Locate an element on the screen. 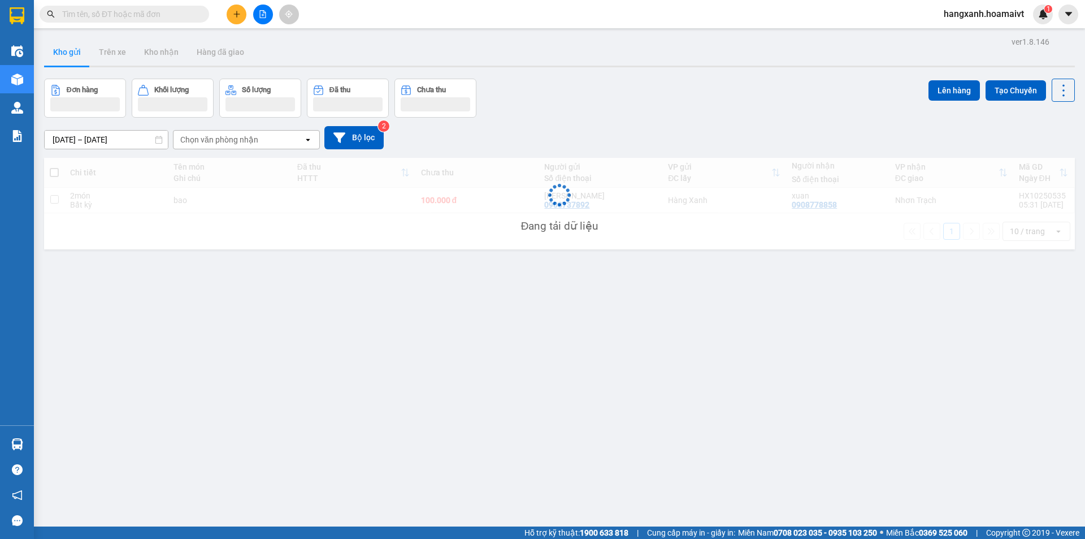  span: hangxanh.hoamaivt is located at coordinates (984, 14).